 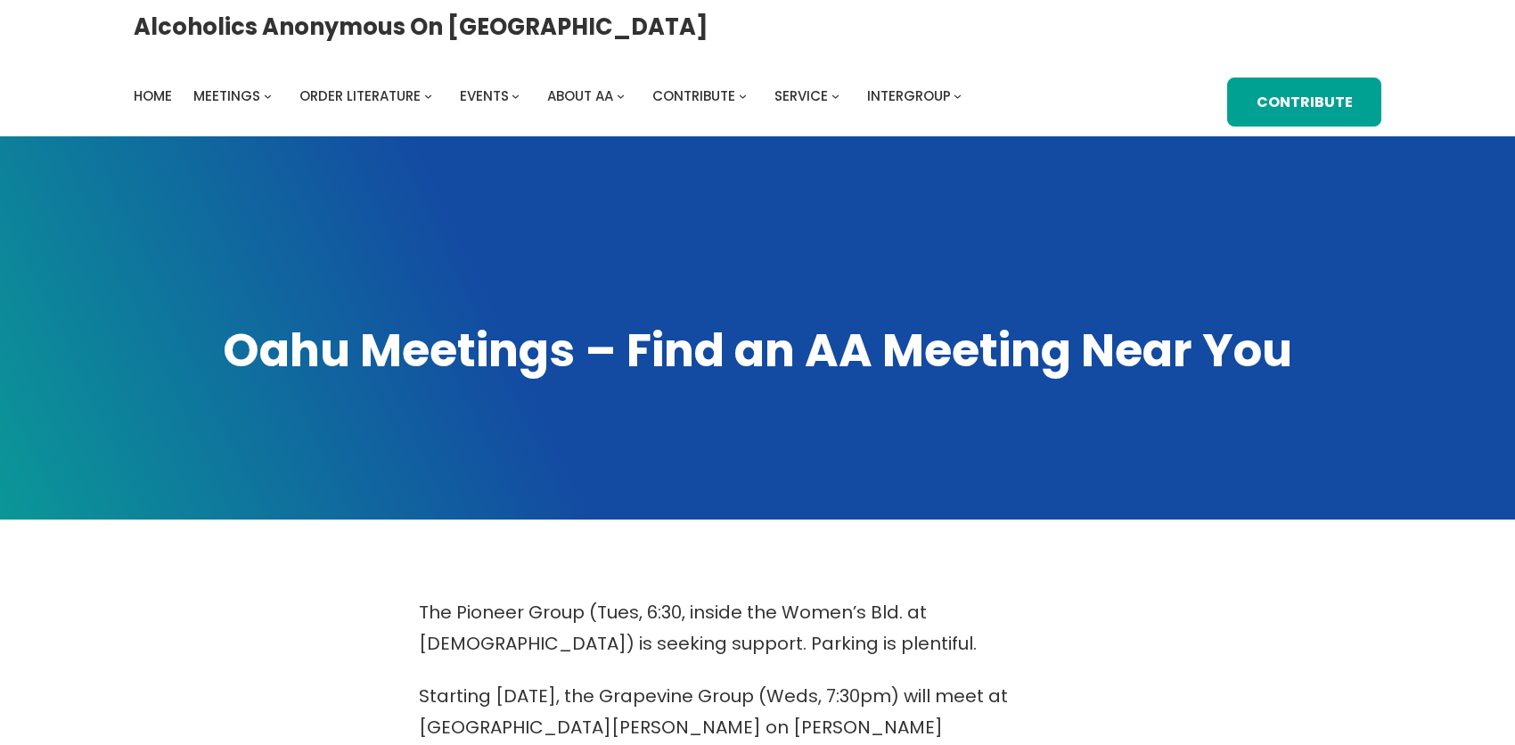 I want to click on a: Home, so click(x=152, y=96).